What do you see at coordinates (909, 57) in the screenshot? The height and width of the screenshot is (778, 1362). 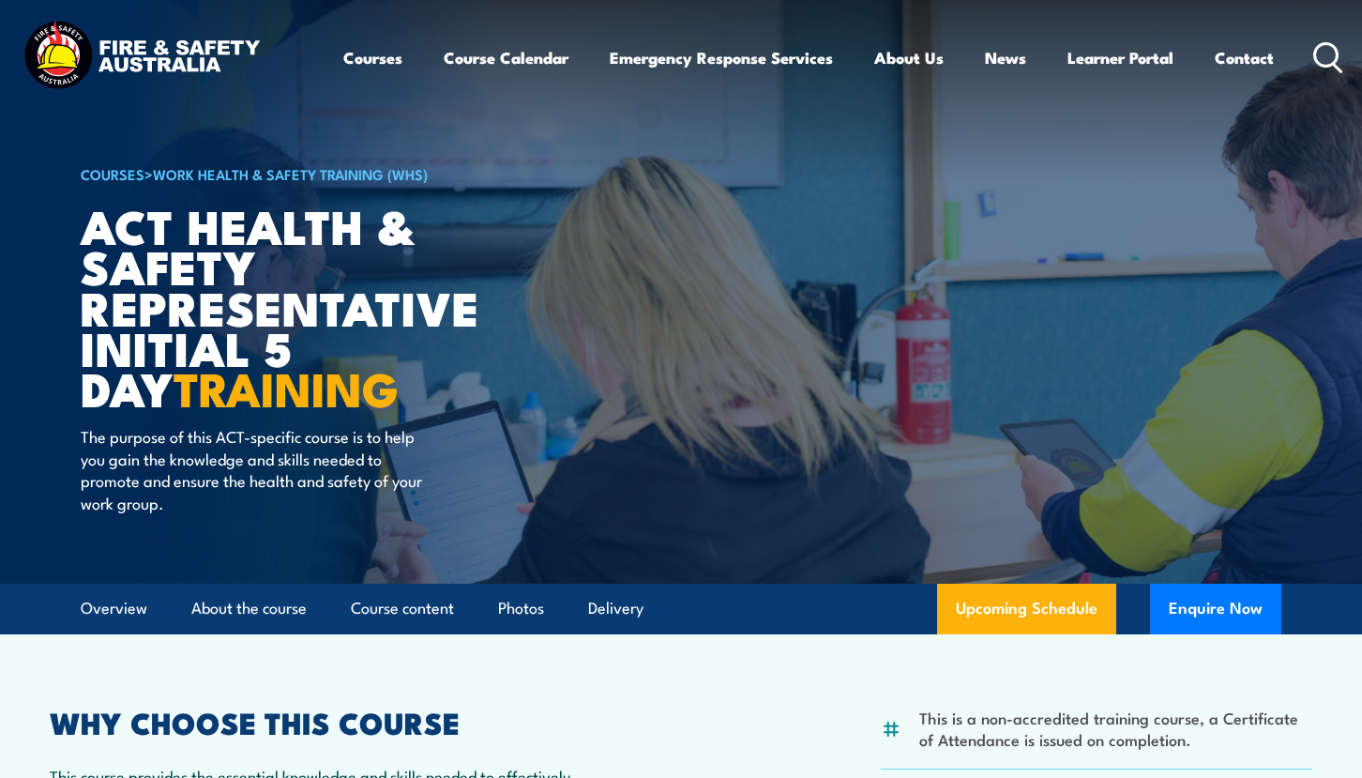 I see `a: About Us` at bounding box center [909, 57].